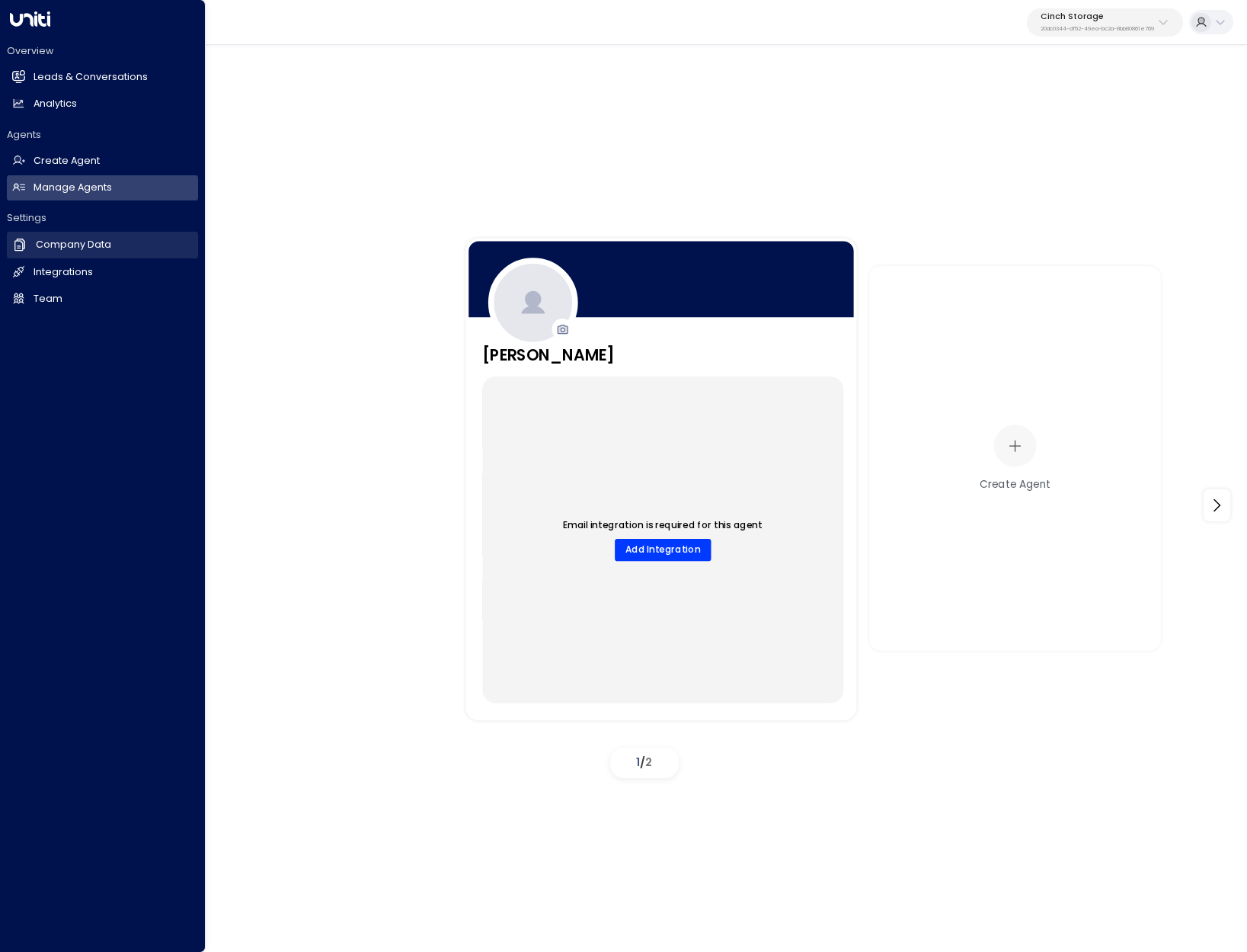  Describe the element at coordinates (648, 762) in the screenshot. I see `span: 2` at that location.